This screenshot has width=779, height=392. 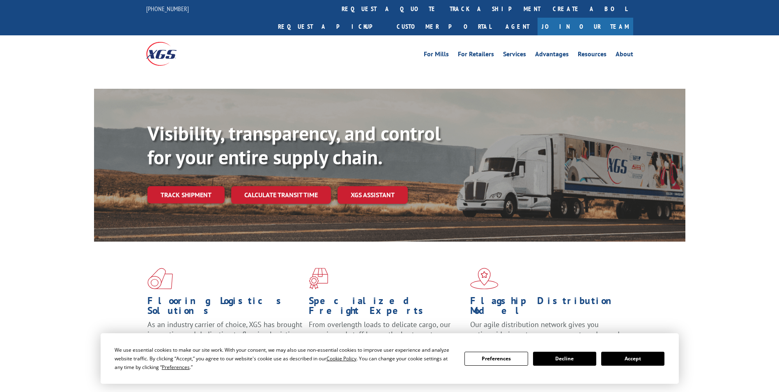 I want to click on h1: Flooring Logistics Solutions, so click(x=225, y=307).